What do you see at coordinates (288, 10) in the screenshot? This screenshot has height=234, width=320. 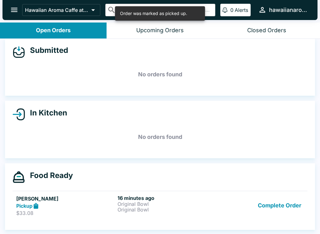 I see `div: hawaiianaromacaffeilikai` at bounding box center [288, 10].